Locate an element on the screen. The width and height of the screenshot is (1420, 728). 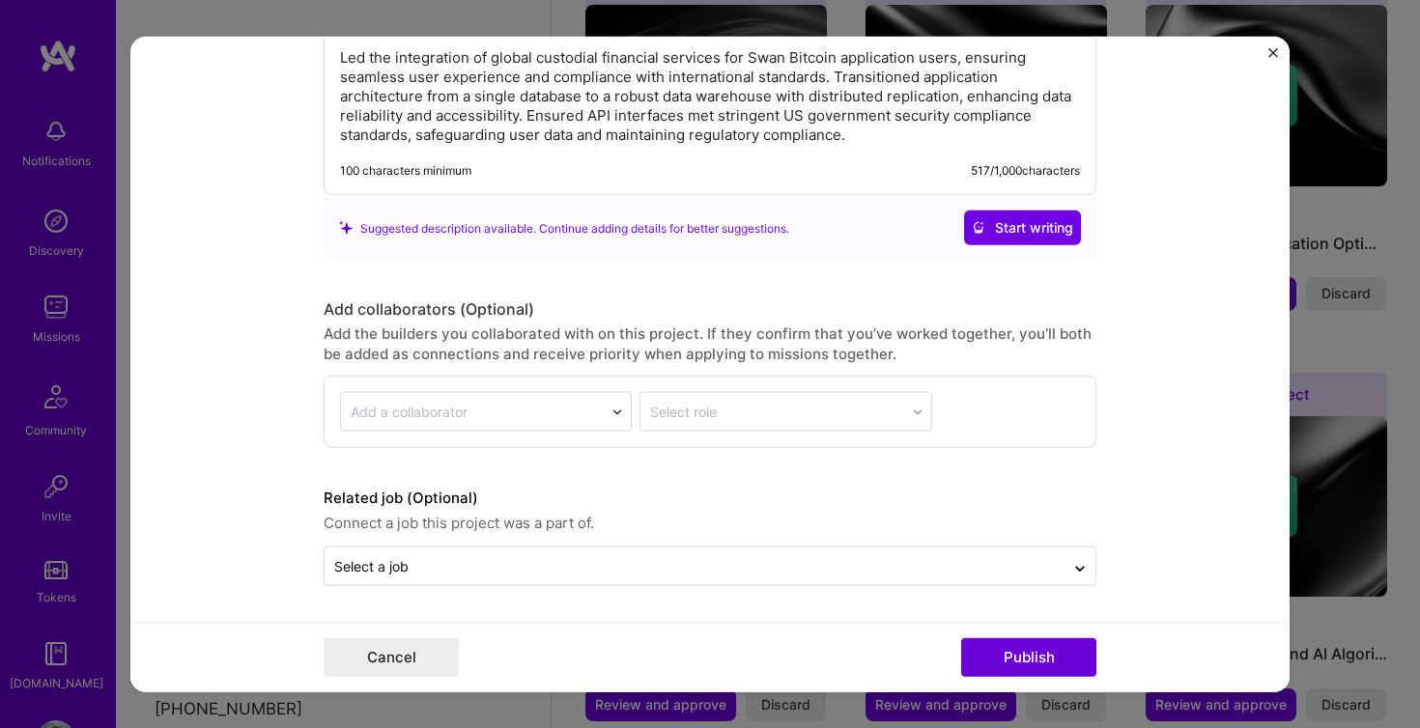
div: 517 / 1,000 characters is located at coordinates (1025, 171).